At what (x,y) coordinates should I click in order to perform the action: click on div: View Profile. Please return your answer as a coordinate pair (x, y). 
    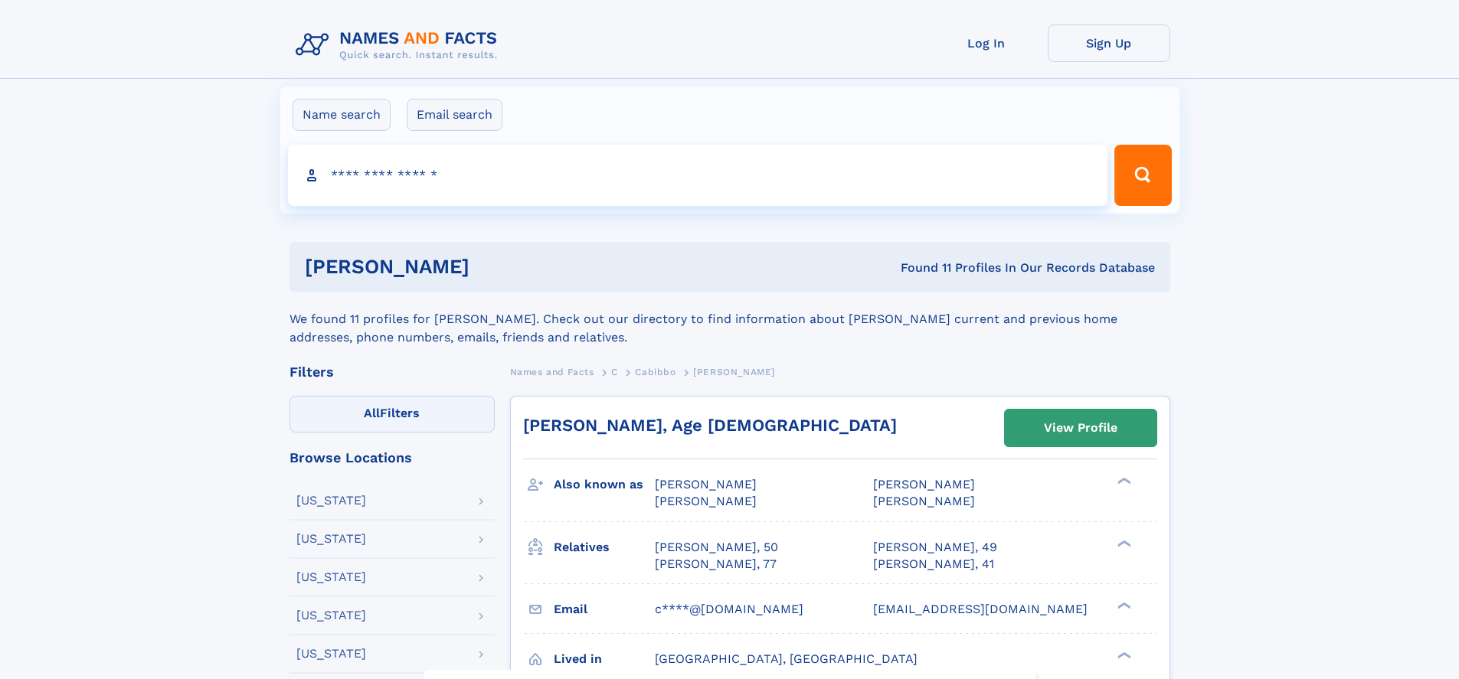
    Looking at the image, I should click on (1081, 428).